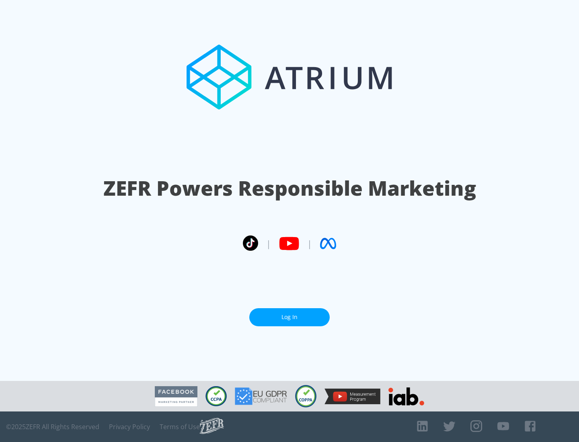 The height and width of the screenshot is (442, 579). What do you see at coordinates (305, 396) in the screenshot?
I see `img: COPPA Compliant` at bounding box center [305, 396].